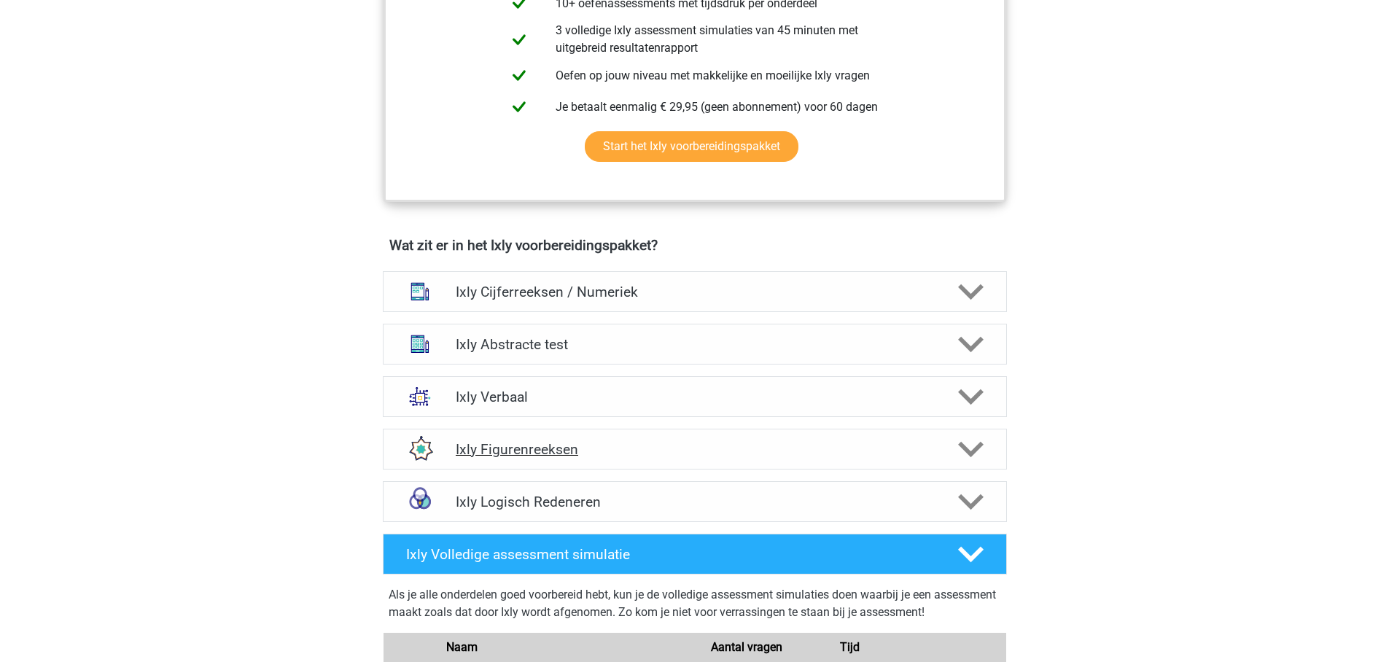  Describe the element at coordinates (420, 502) in the screenshot. I see `img: syllogismen` at that location.